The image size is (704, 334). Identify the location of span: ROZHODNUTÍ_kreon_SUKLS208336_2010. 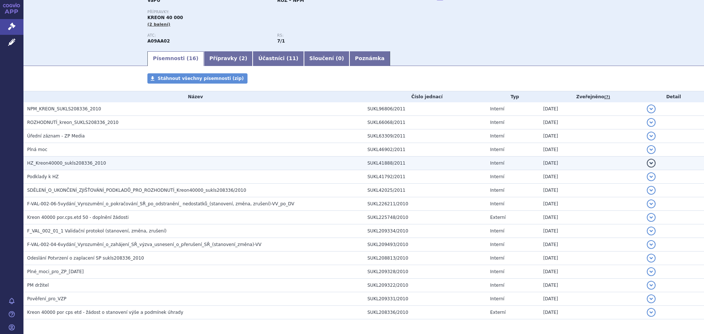
(73, 122).